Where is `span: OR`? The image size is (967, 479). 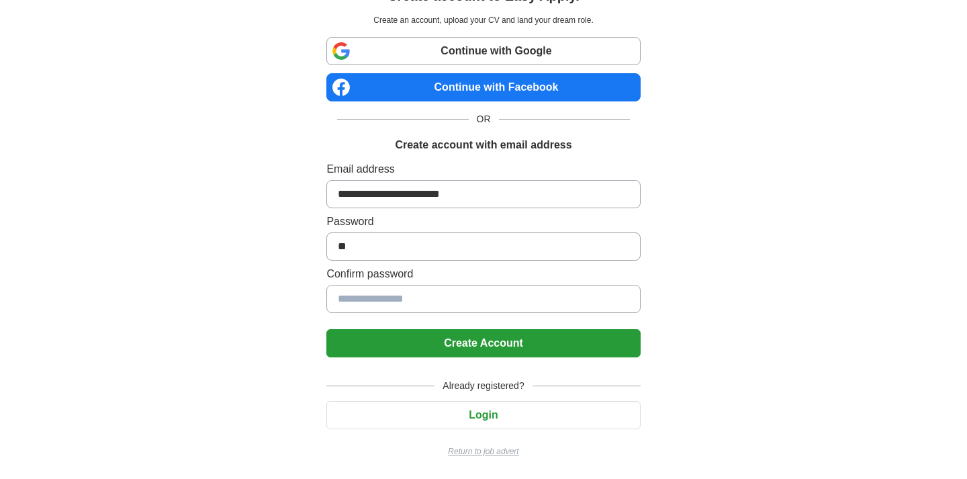 span: OR is located at coordinates (483, 119).